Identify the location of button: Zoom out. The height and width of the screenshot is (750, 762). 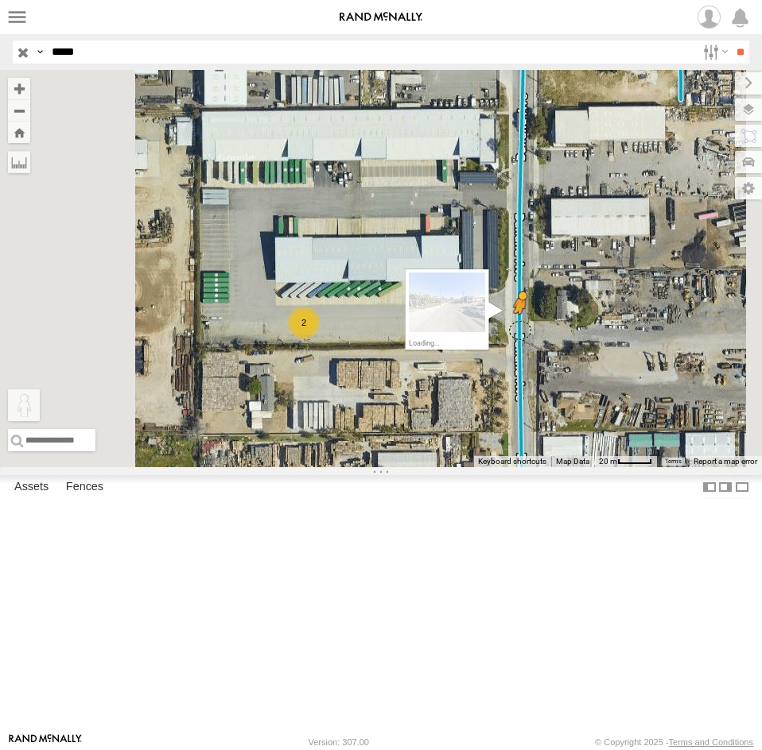
(19, 110).